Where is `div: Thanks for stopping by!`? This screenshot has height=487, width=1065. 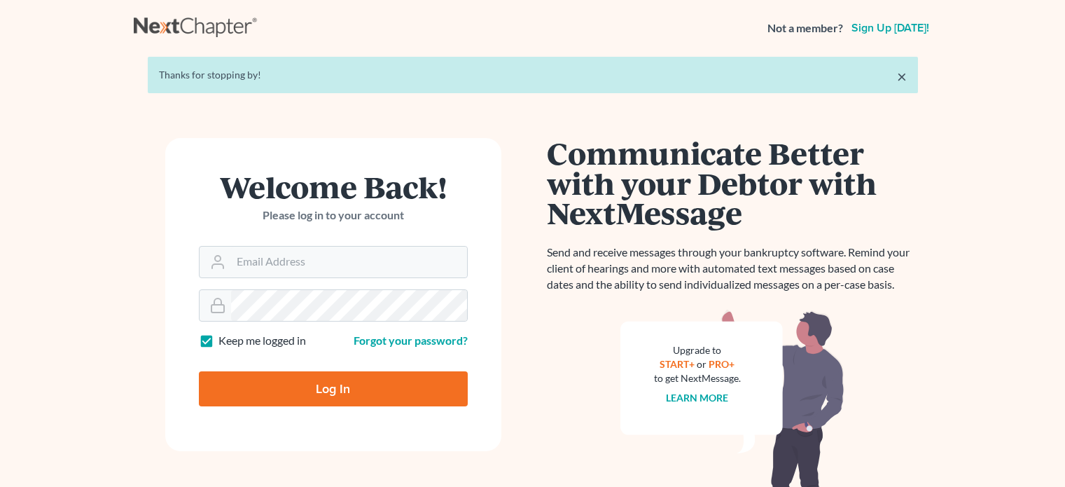
div: Thanks for stopping by! is located at coordinates (533, 75).